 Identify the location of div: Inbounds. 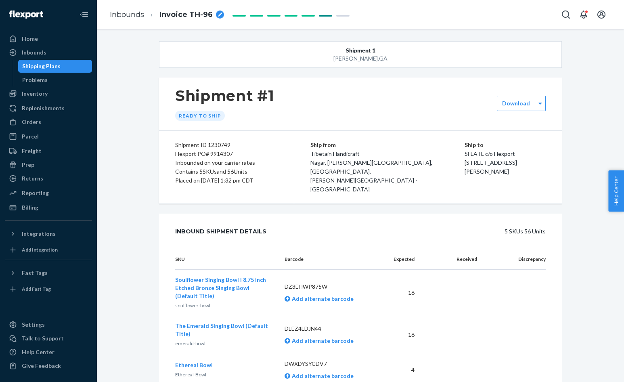
(34, 52).